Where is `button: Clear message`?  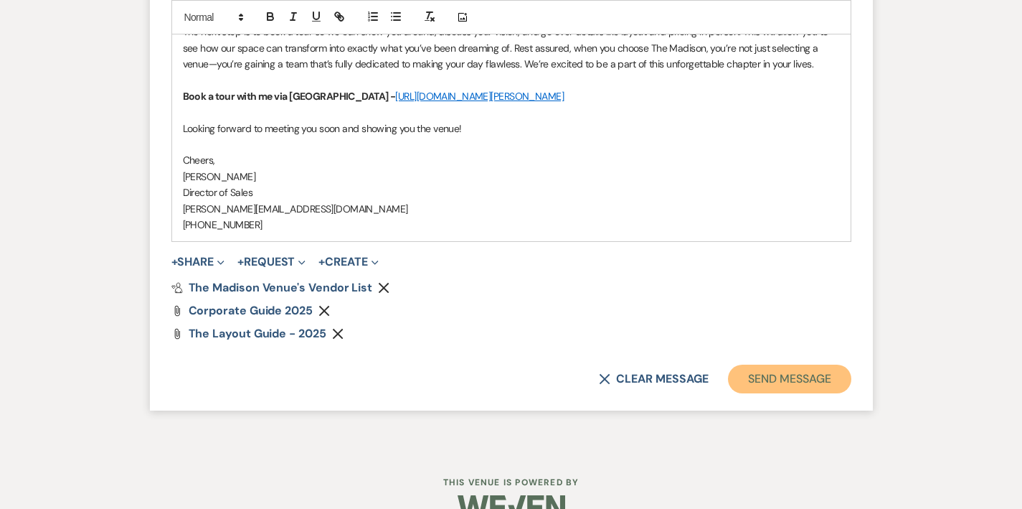
button: Clear message is located at coordinates (654, 379).